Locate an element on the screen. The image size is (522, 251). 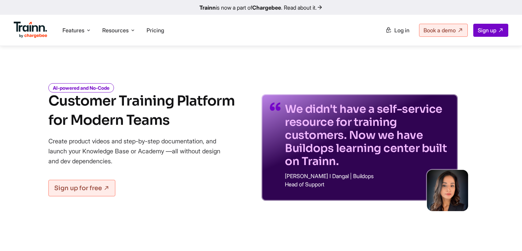
img: sabina-buildops.d2e8138.png is located at coordinates (448, 190).